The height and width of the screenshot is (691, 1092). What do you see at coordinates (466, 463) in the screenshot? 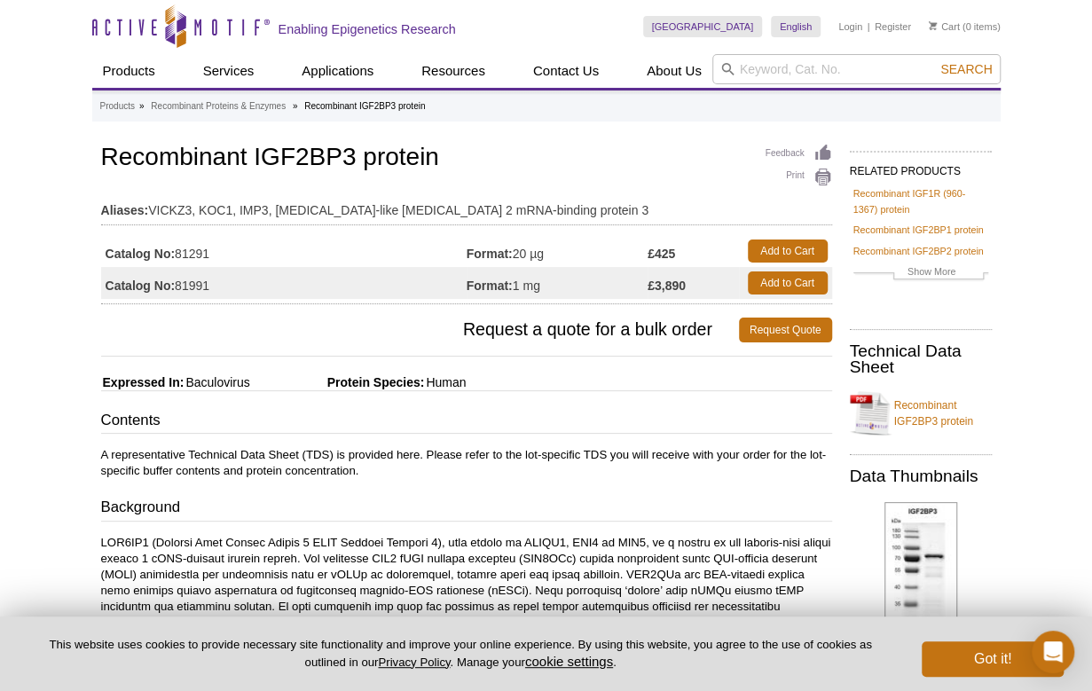
I see `p: A representative Technical Data Sheet (TDS) is provided here. Please refer to the lot-specific TD...` at bounding box center [466, 463].